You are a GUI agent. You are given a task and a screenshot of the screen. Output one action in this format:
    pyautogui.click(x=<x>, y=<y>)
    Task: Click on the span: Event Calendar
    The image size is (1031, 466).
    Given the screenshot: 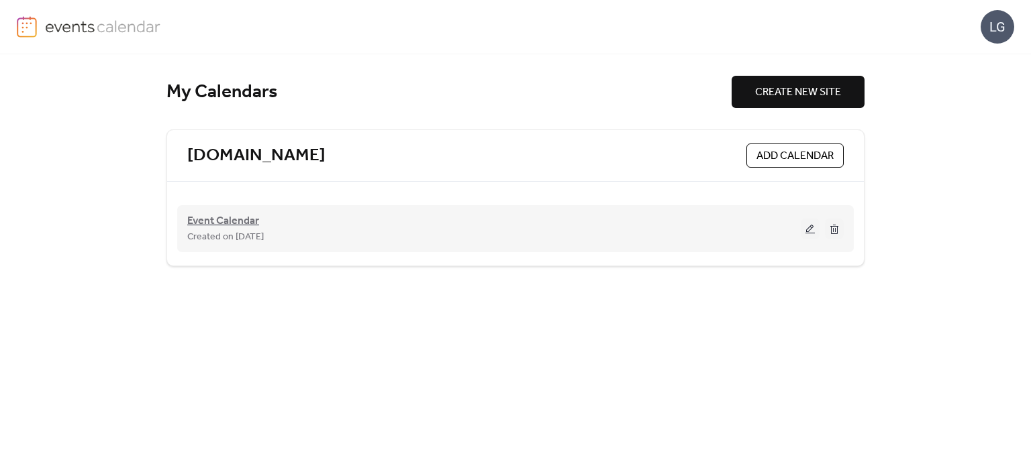 What is the action you would take?
    pyautogui.click(x=223, y=221)
    